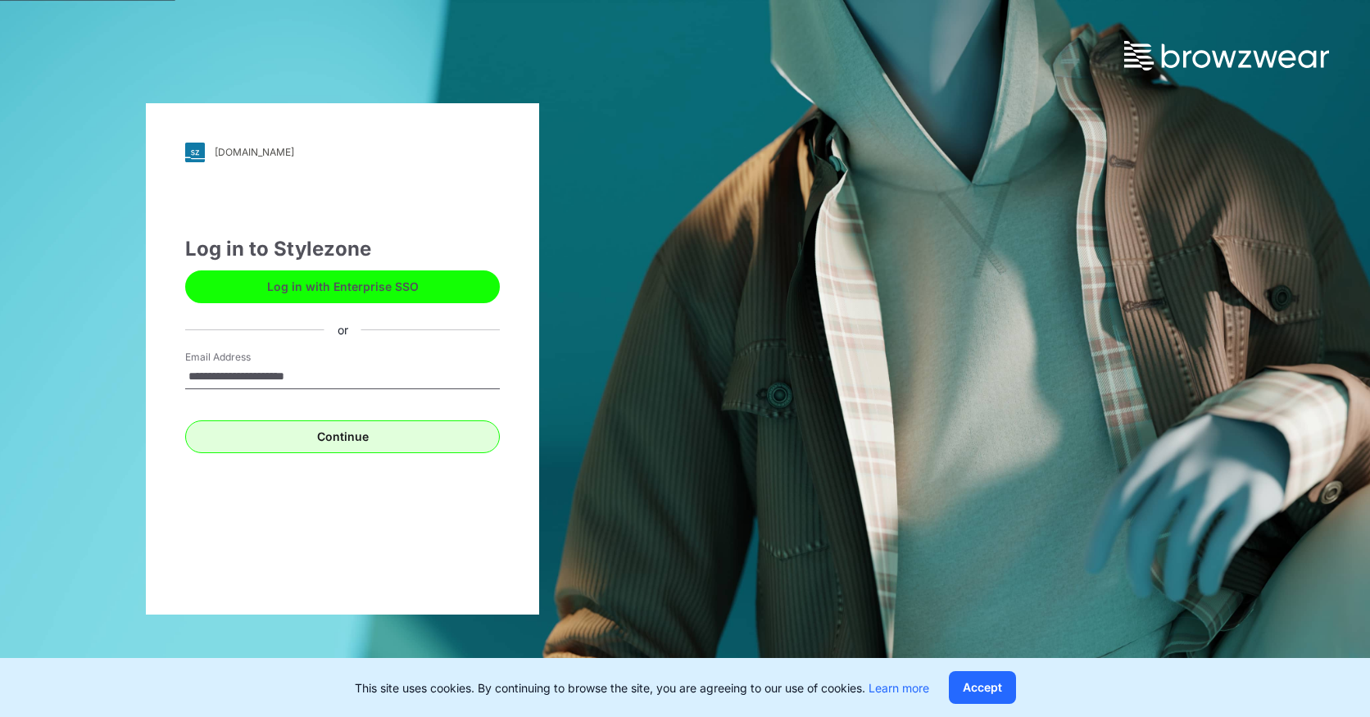 This screenshot has height=717, width=1370. I want to click on img: browzwear-logo.73288ffb.svg, so click(1226, 56).